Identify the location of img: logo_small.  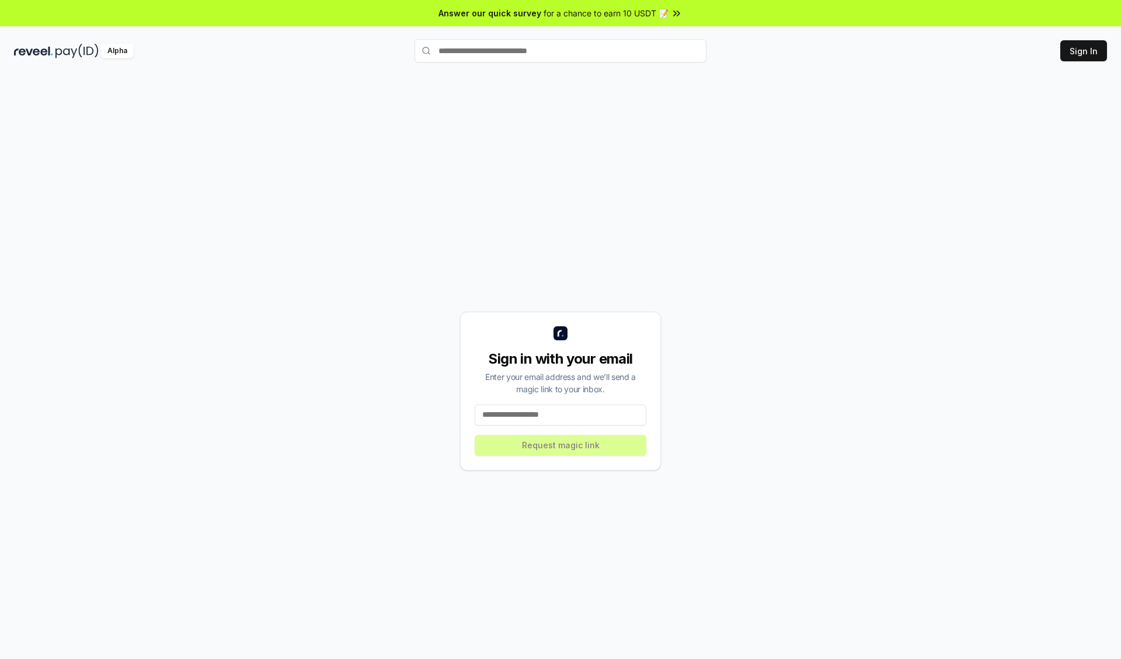
(560, 333).